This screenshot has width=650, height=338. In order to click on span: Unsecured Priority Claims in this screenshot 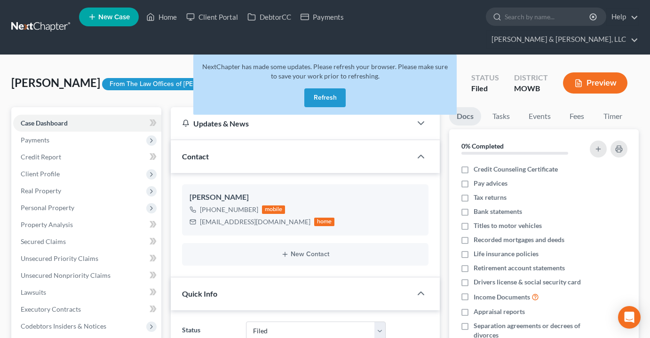, I will do `click(59, 258)`.